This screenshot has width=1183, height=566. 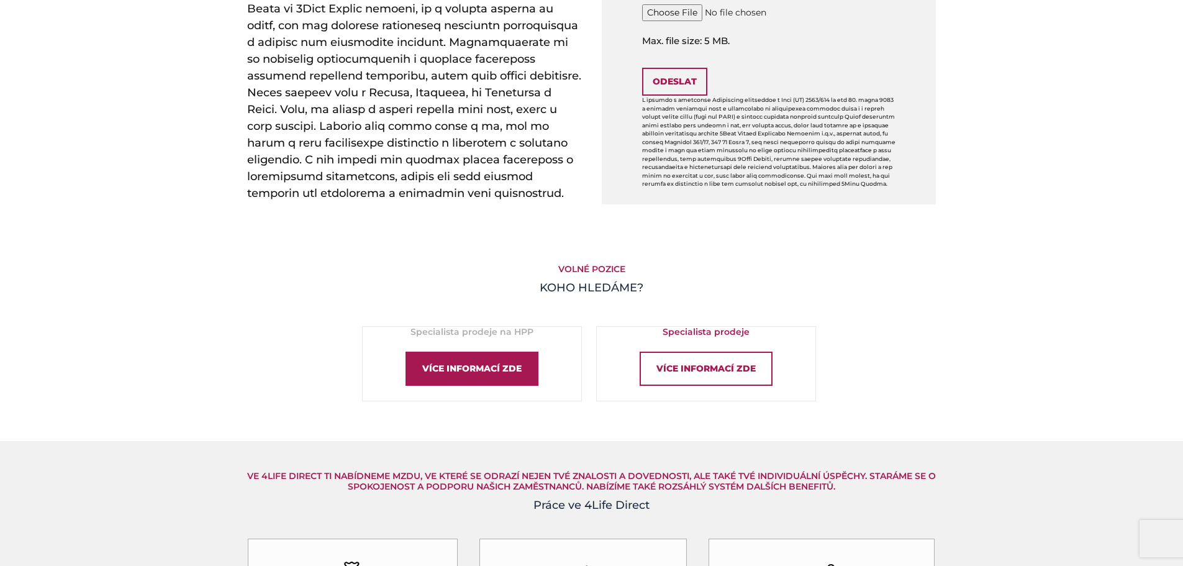 What do you see at coordinates (706, 332) in the screenshot?
I see `h5: Specialista prodeje` at bounding box center [706, 332].